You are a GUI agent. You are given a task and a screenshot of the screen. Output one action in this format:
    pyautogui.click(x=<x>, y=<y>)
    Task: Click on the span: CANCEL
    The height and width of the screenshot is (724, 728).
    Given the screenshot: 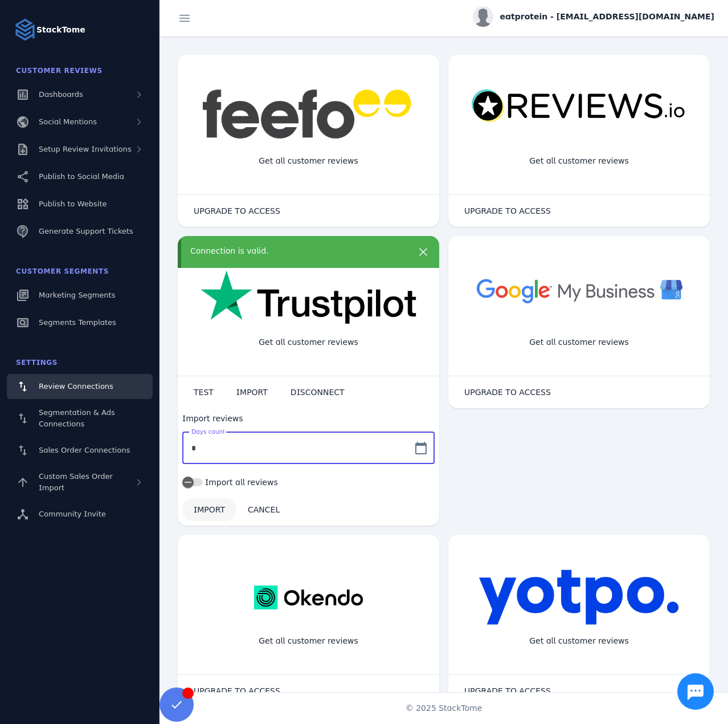 What is the action you would take?
    pyautogui.click(x=264, y=510)
    